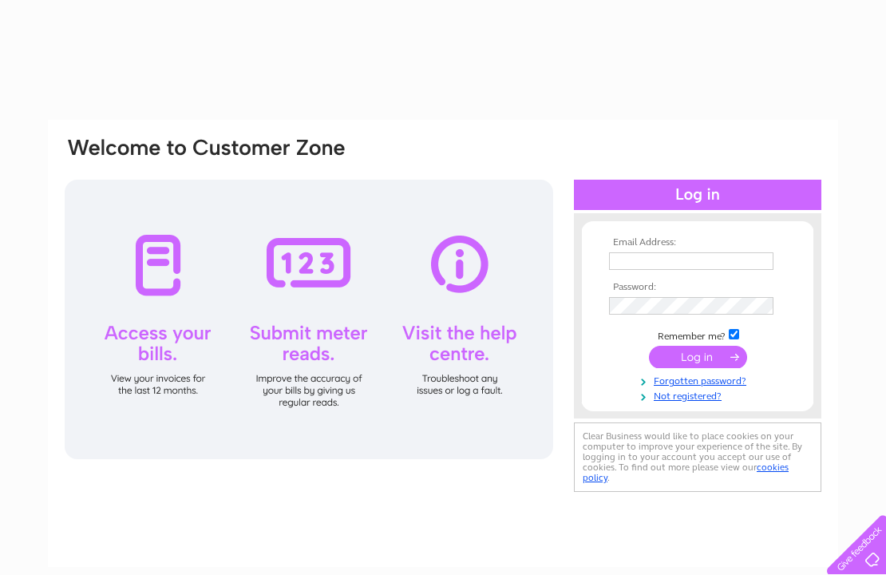 The image size is (886, 575). What do you see at coordinates (699, 394) in the screenshot?
I see `a: Not registered?` at bounding box center [699, 394].